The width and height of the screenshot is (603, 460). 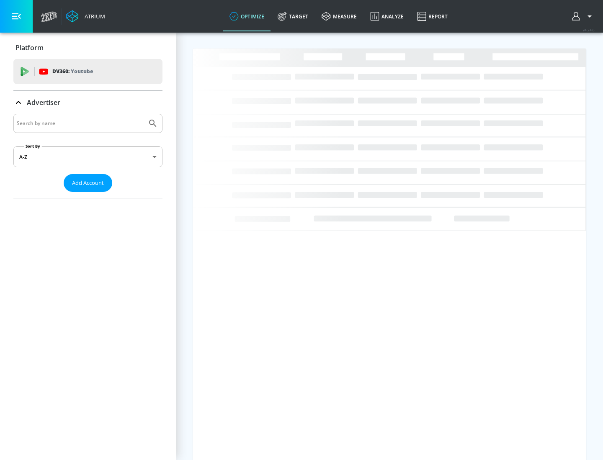 I want to click on p: DV360:, so click(x=72, y=72).